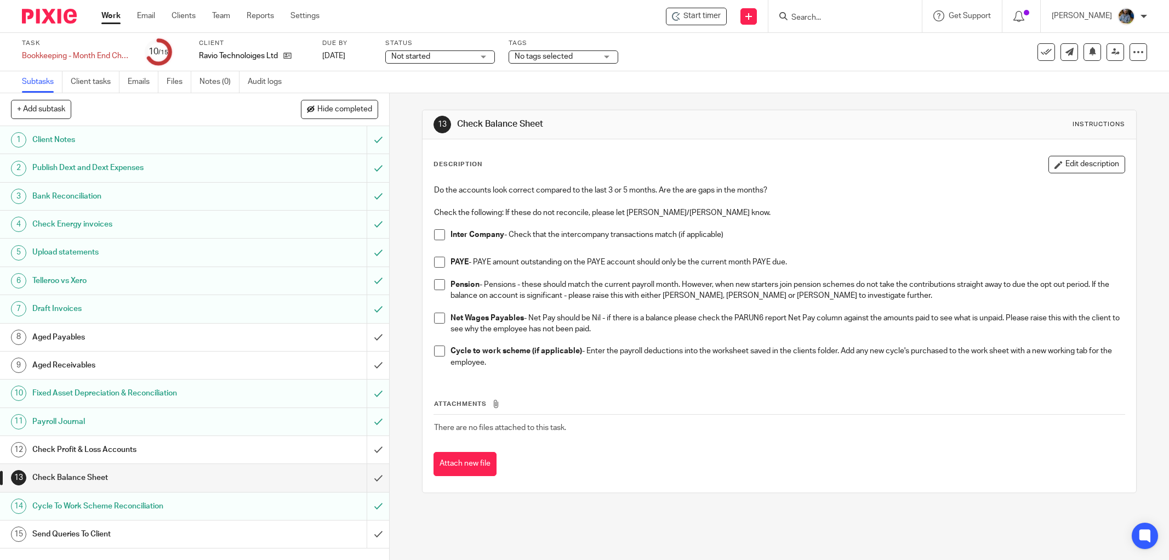  Describe the element at coordinates (163, 52) in the screenshot. I see `small: /15` at that location.